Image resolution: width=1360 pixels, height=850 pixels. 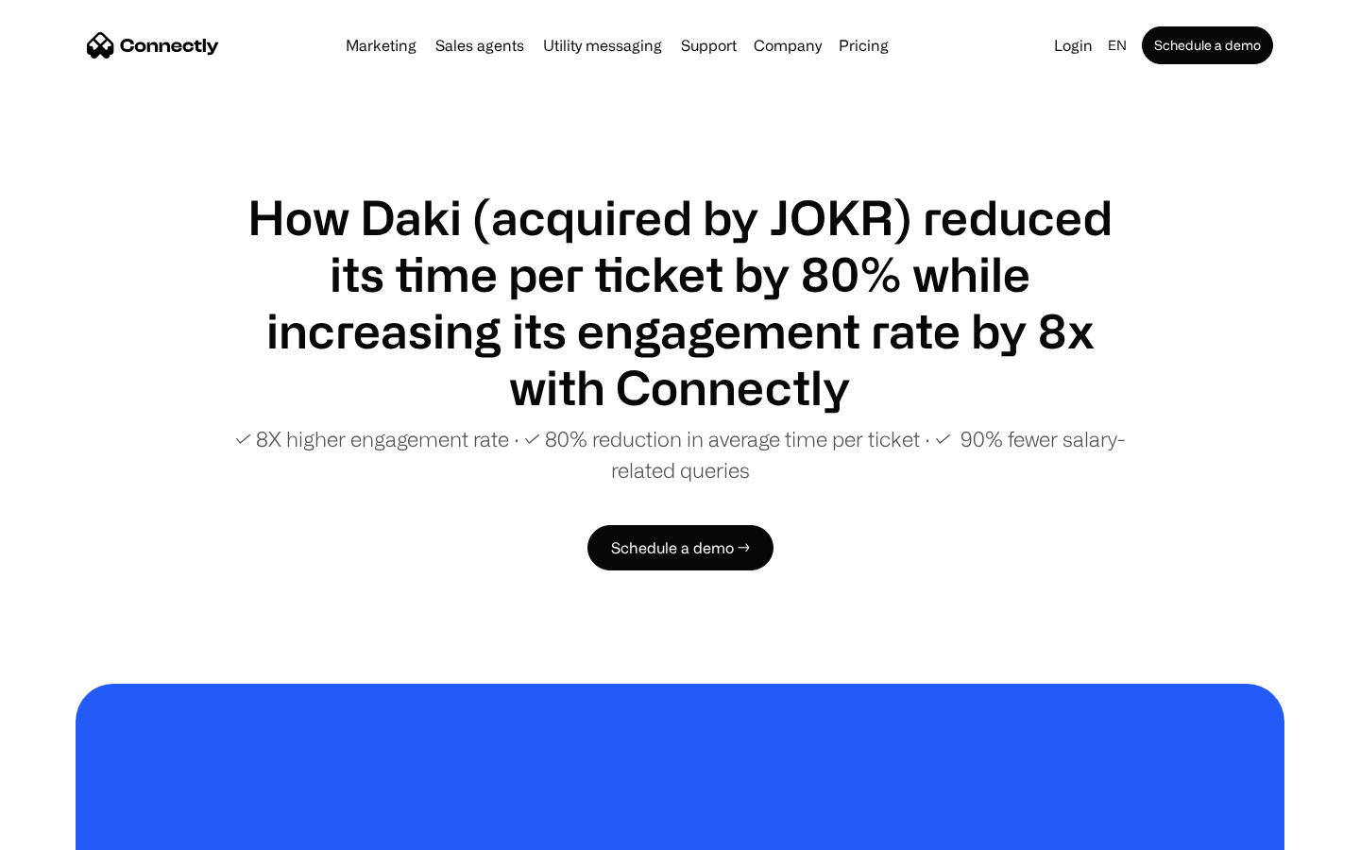 What do you see at coordinates (680, 302) in the screenshot?
I see `h1: How Daki (acquired by JOKR) reduced its time per ticket by 80% while increasing its engagement ra...` at bounding box center [680, 302].